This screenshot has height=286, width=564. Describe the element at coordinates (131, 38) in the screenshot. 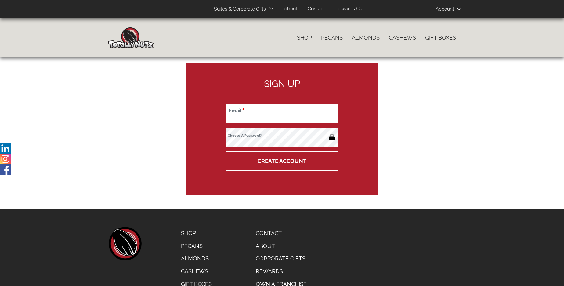

I see `img: Home` at that location.